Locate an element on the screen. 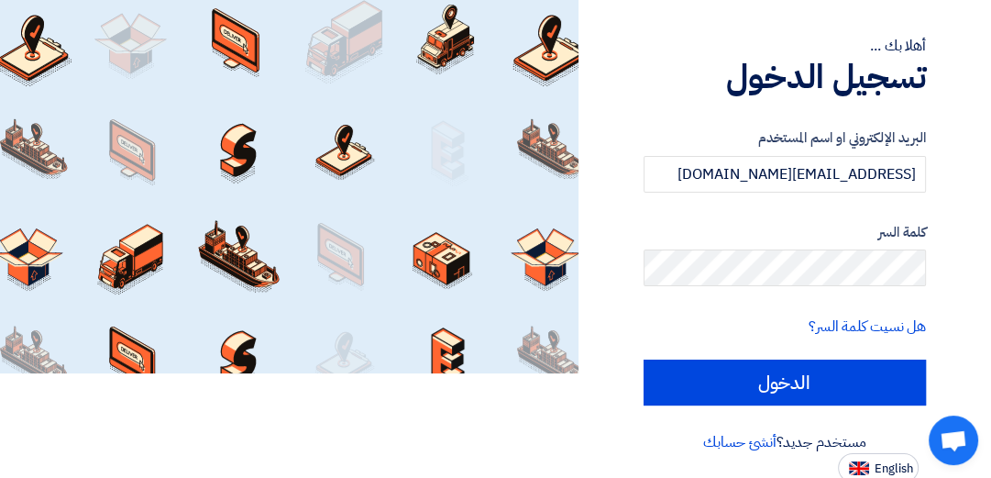  label: كلمة السر is located at coordinates (785, 232).